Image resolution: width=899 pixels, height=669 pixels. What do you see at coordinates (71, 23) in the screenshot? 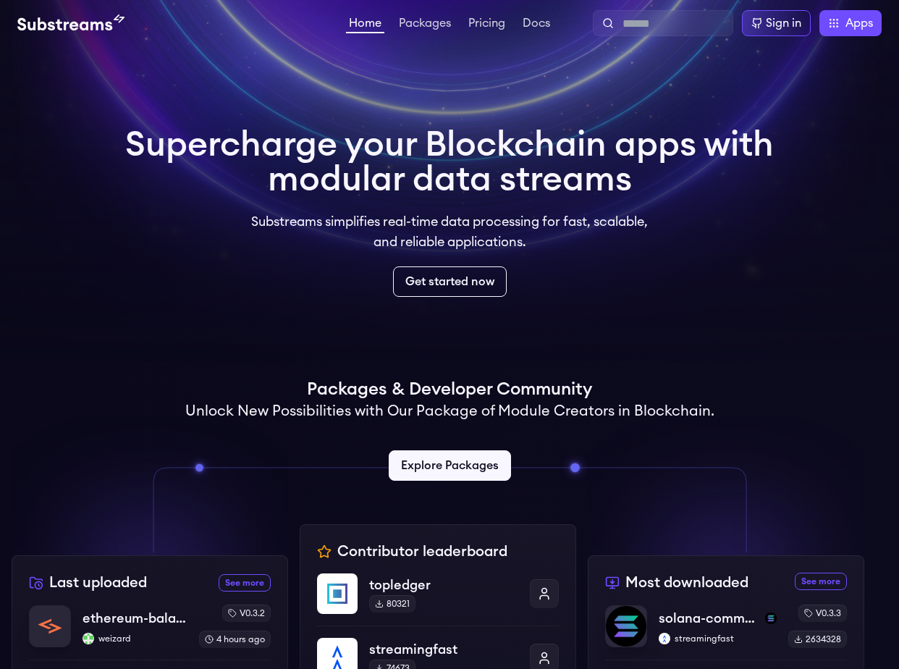
I see `img: Substream's logo` at bounding box center [71, 23].